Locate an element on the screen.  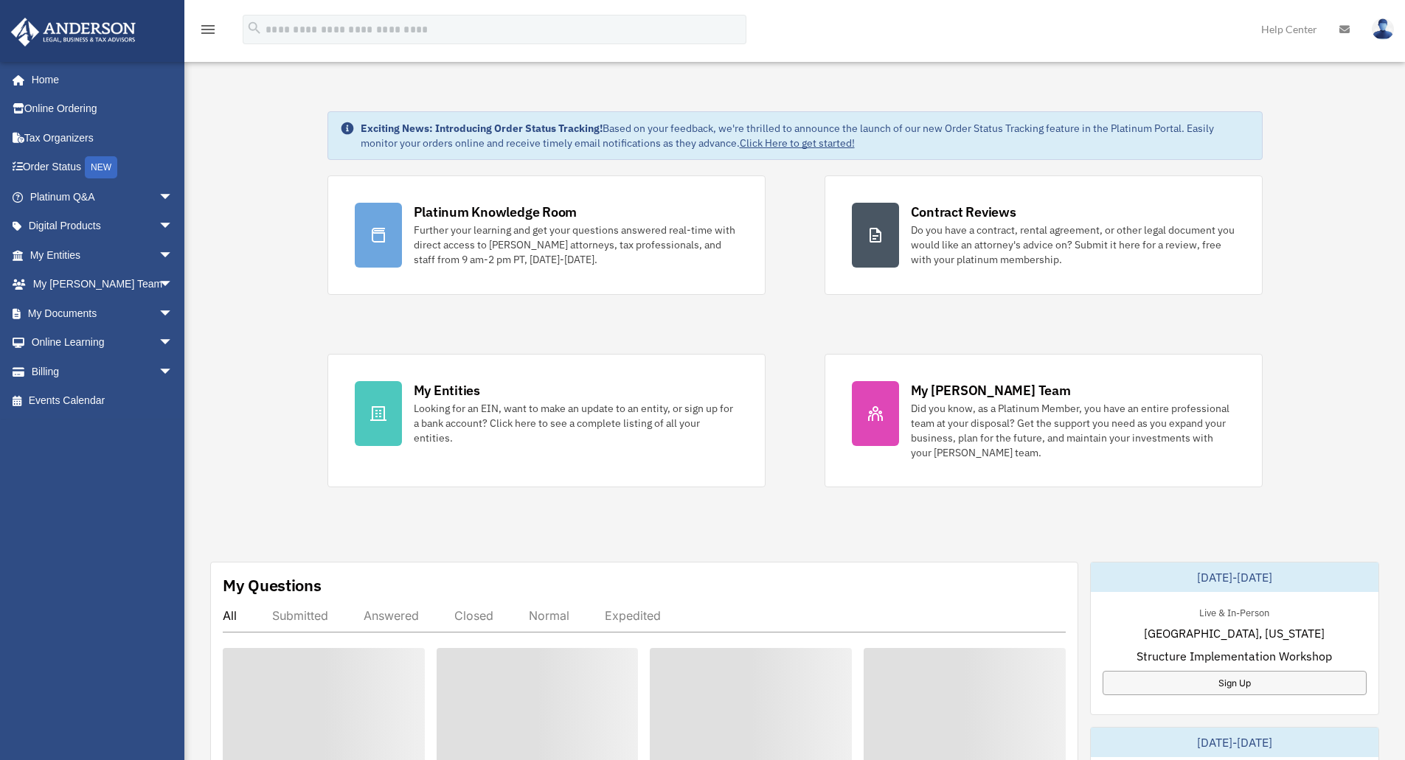
a: Online Ordering is located at coordinates (103, 109).